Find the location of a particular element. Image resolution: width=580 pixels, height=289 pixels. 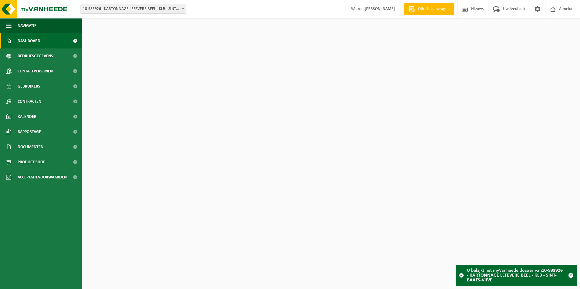

span: Gebruikers is located at coordinates (29, 86).